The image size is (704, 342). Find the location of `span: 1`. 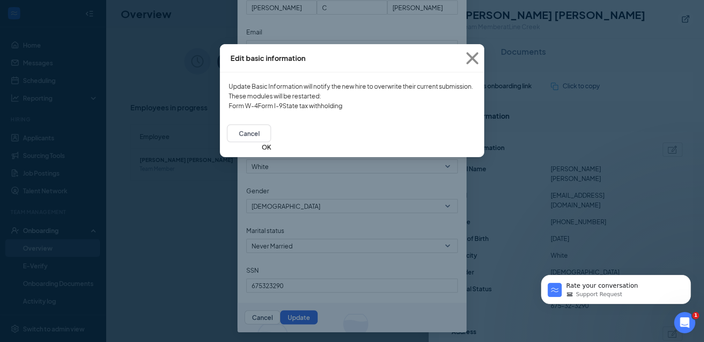

span: 1 is located at coordinates (696, 315).